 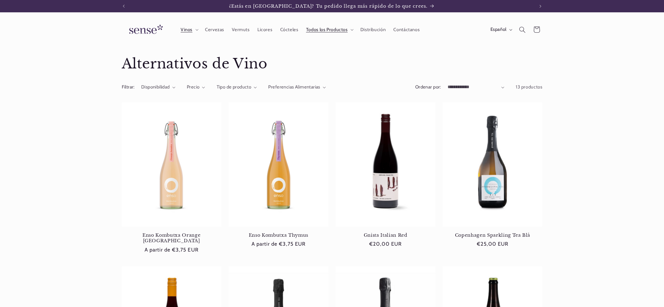 I want to click on summary: Disponibilidad (0 seleccionado), so click(x=158, y=87).